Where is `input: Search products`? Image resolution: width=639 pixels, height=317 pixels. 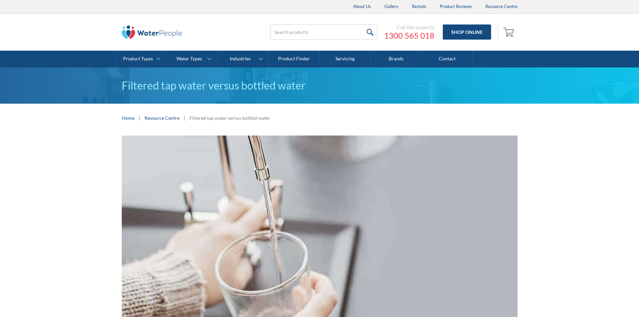 input: Search products is located at coordinates (324, 32).